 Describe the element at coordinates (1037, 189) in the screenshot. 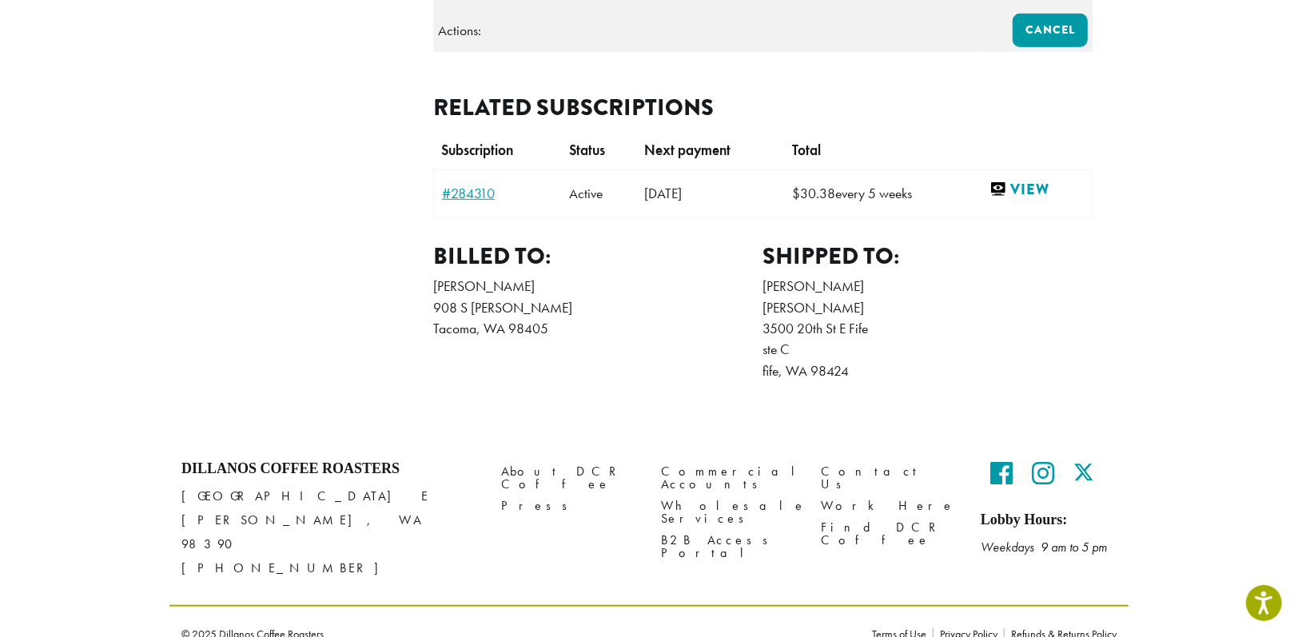

I see `a: View` at that location.